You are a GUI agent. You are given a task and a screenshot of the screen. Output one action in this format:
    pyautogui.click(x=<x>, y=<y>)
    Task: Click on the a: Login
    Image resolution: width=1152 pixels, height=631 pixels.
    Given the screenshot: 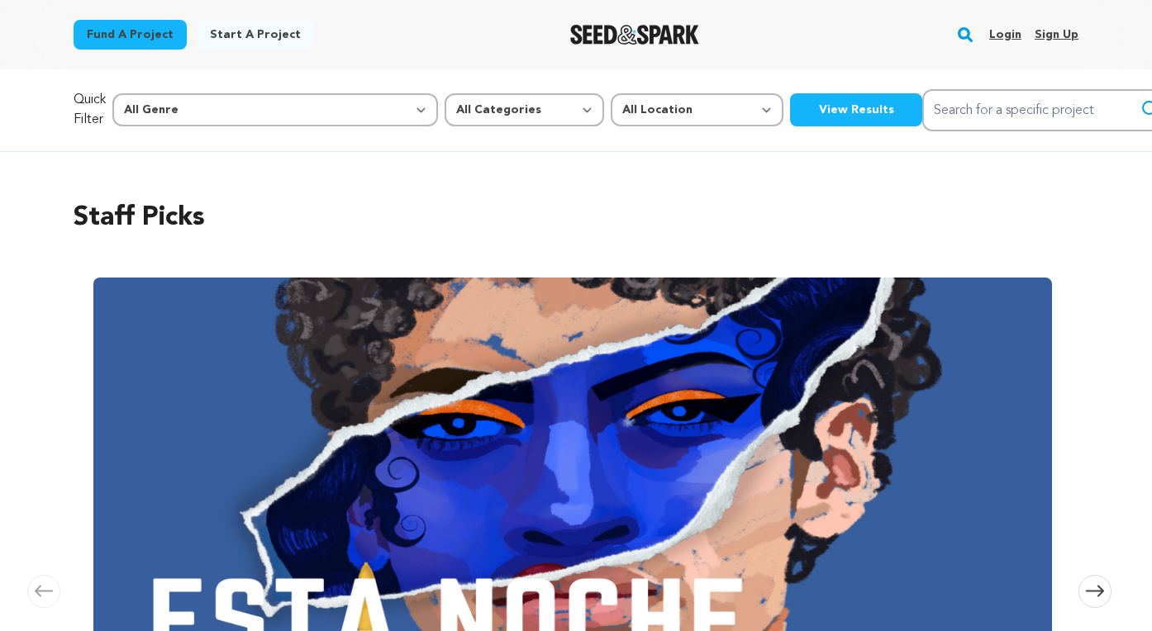 What is the action you would take?
    pyautogui.click(x=1005, y=35)
    